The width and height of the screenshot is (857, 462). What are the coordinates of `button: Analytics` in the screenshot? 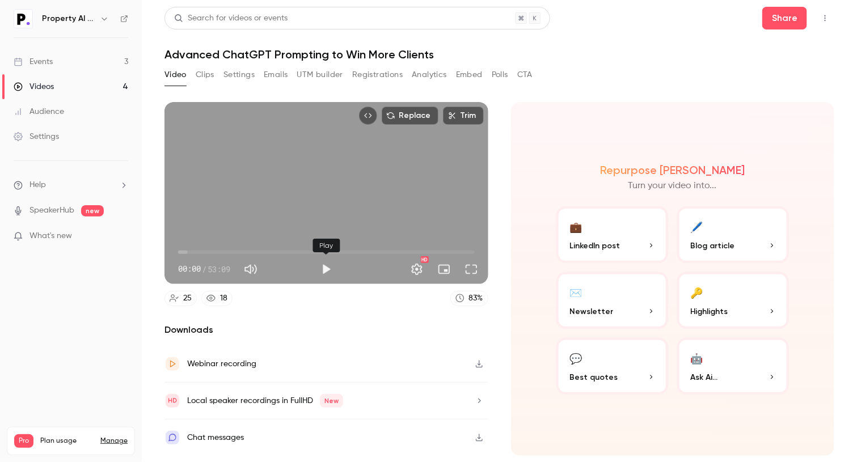 It's located at (429, 75).